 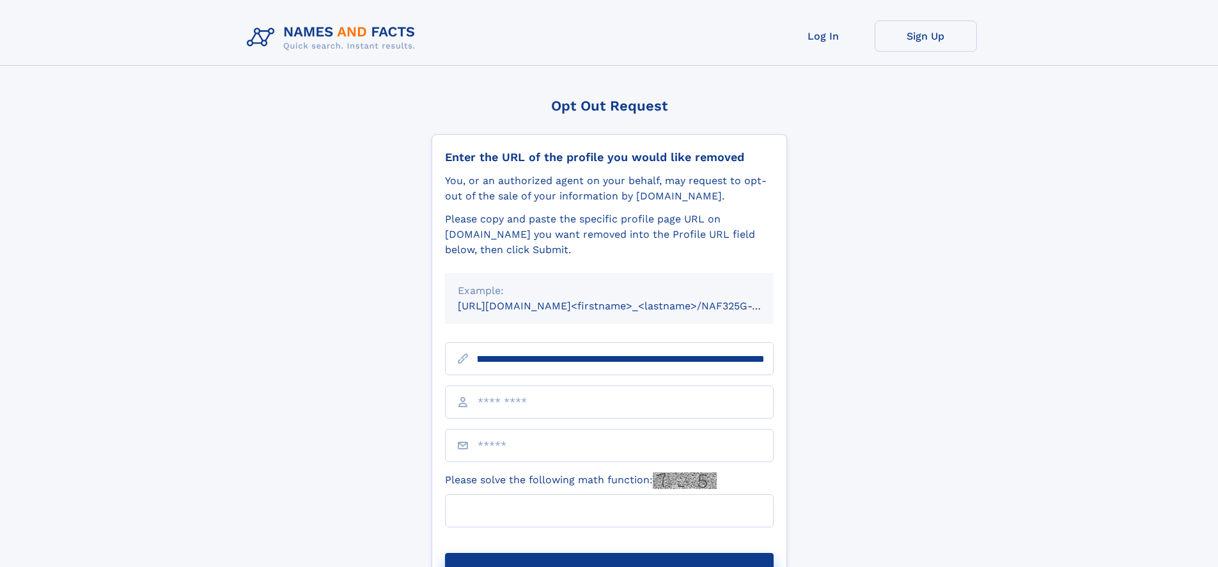 I want to click on a: Sign Up, so click(x=926, y=36).